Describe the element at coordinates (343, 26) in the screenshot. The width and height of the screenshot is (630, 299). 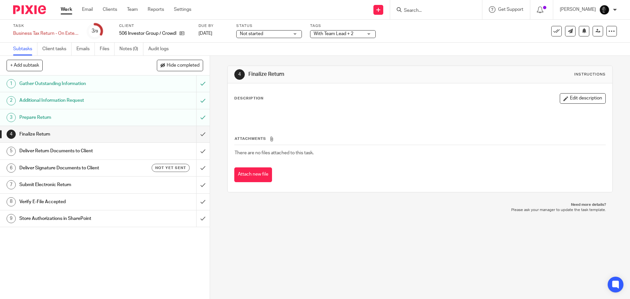
I see `label: Tags` at that location.